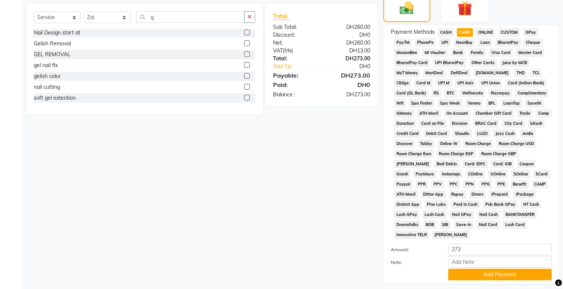 The width and height of the screenshot is (563, 289). What do you see at coordinates (434, 194) in the screenshot?
I see `span: Dittor App` at bounding box center [434, 194].